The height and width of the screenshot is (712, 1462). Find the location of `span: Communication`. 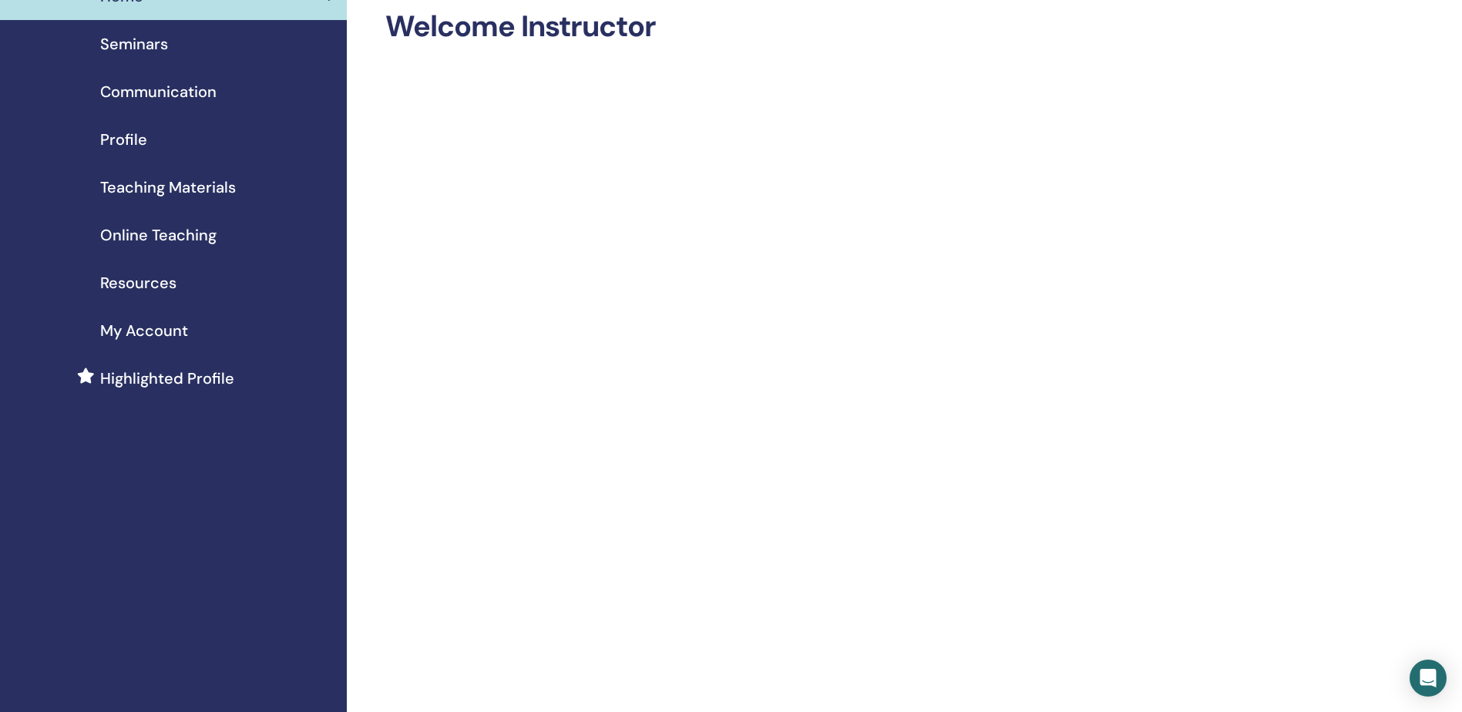

span: Communication is located at coordinates (158, 92).